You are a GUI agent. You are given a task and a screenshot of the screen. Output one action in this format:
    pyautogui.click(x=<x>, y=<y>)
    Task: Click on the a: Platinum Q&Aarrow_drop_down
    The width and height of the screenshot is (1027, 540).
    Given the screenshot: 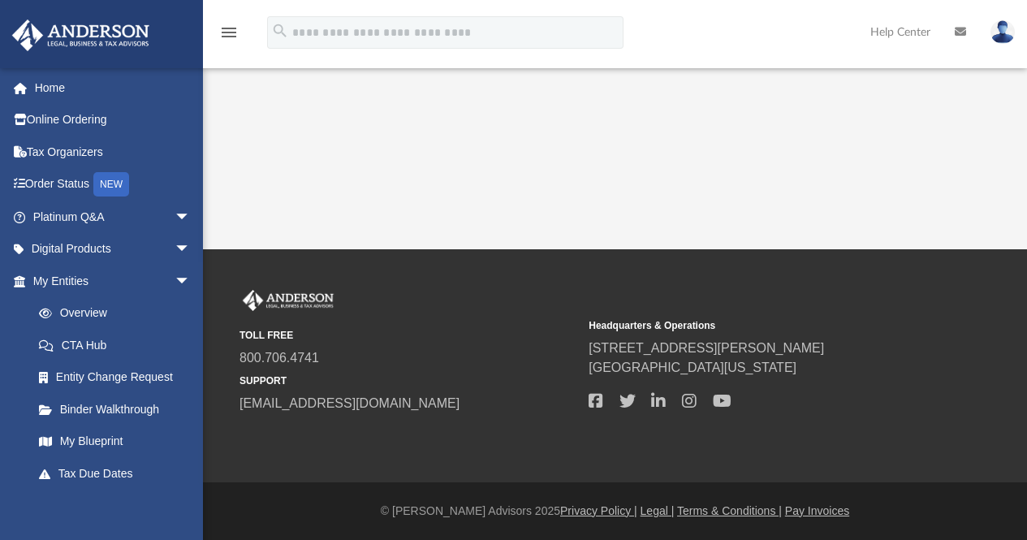 What is the action you would take?
    pyautogui.click(x=113, y=217)
    